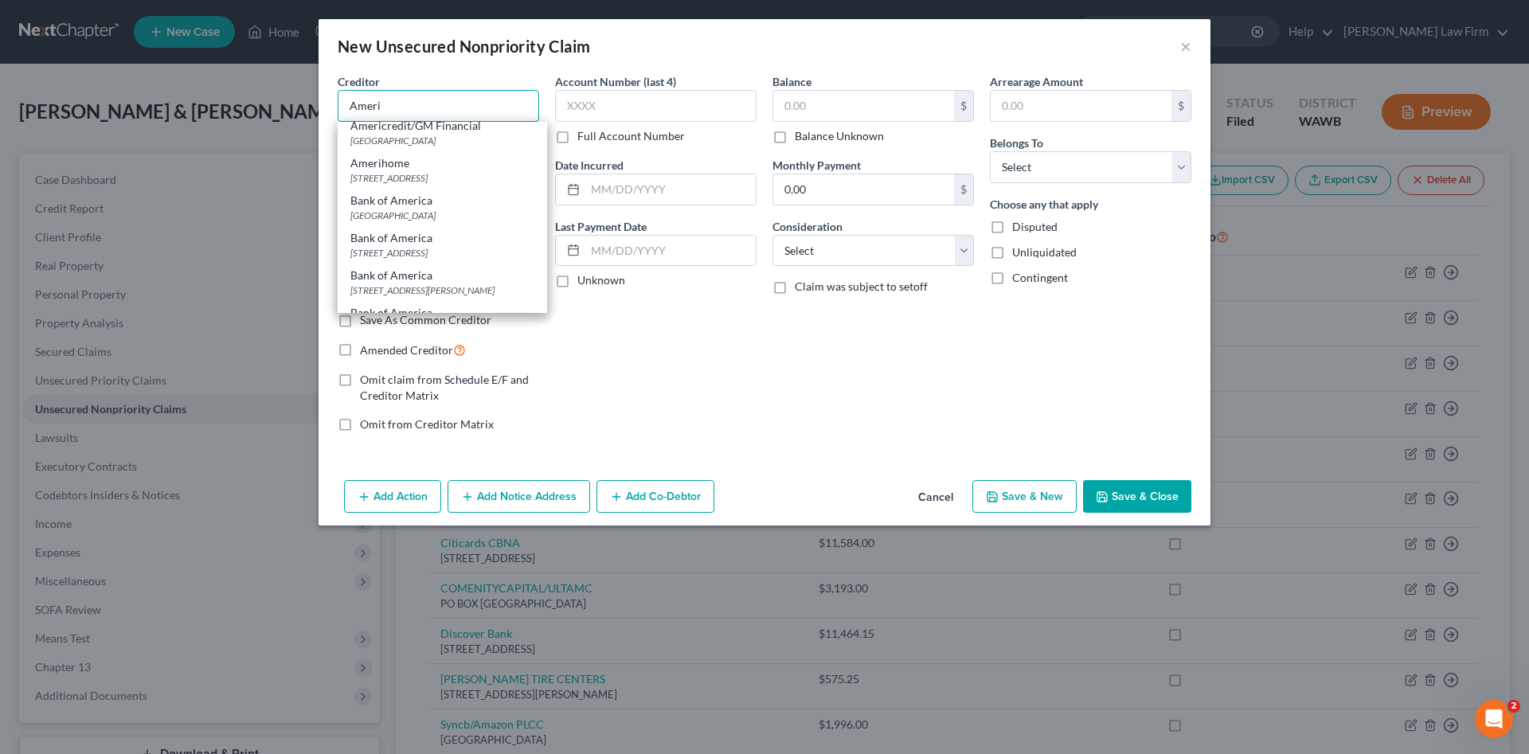 Image resolution: width=1529 pixels, height=754 pixels. I want to click on label: Unknown, so click(601, 280).